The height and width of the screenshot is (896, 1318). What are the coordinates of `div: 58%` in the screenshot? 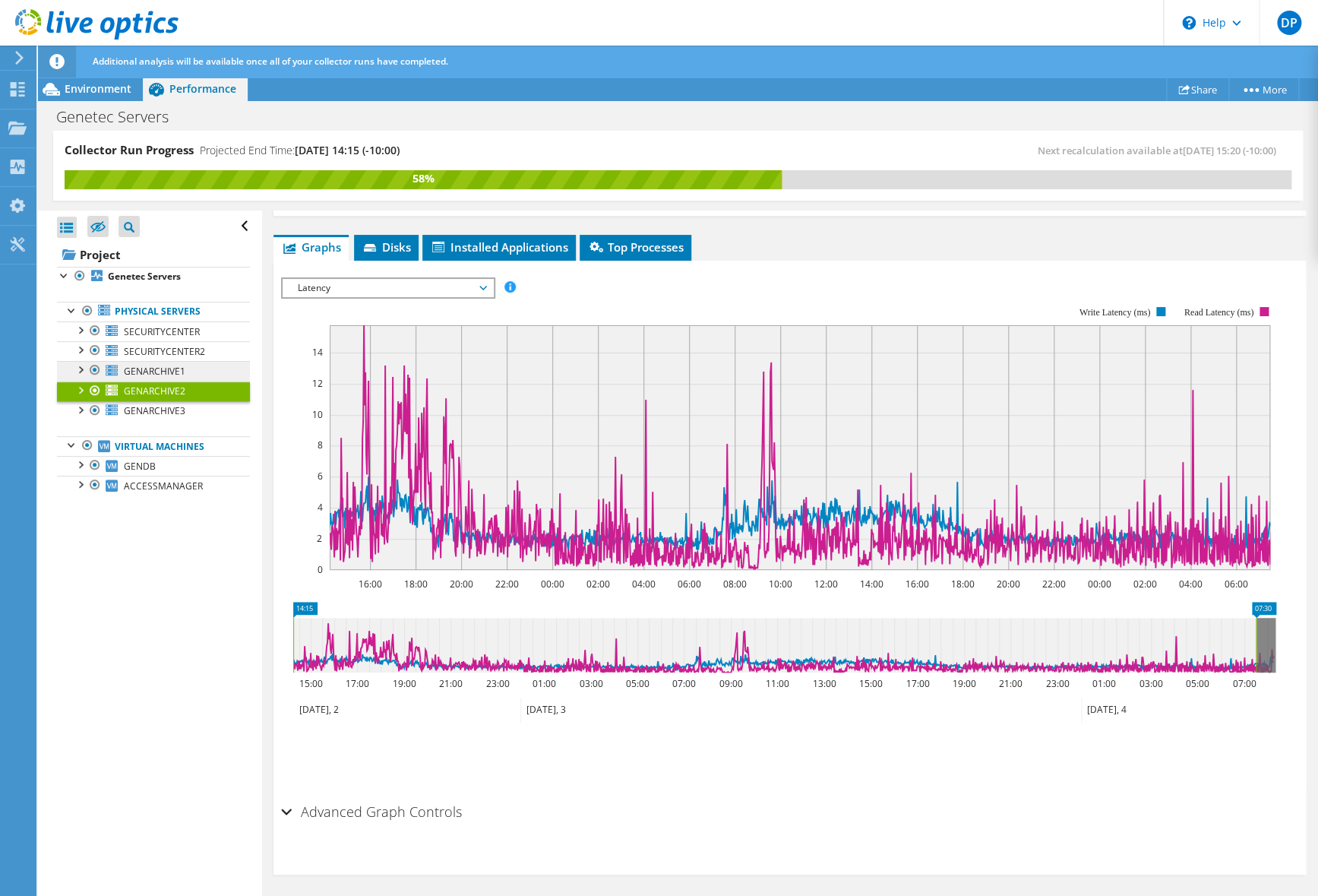 It's located at (423, 179).